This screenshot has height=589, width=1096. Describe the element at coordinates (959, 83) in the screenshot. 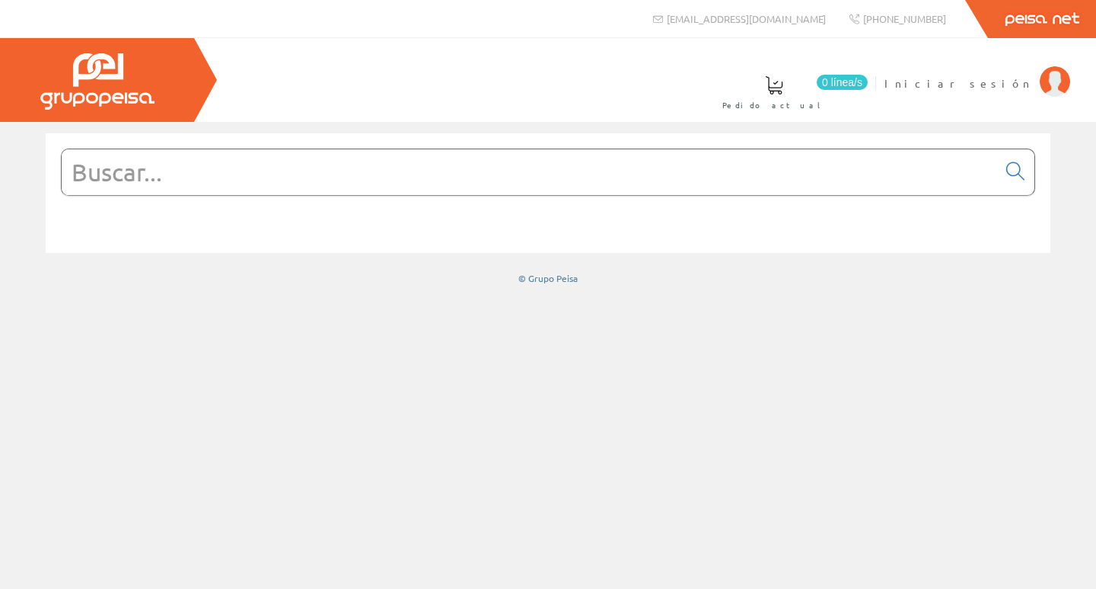

I see `span: Iniciar sesión` at that location.